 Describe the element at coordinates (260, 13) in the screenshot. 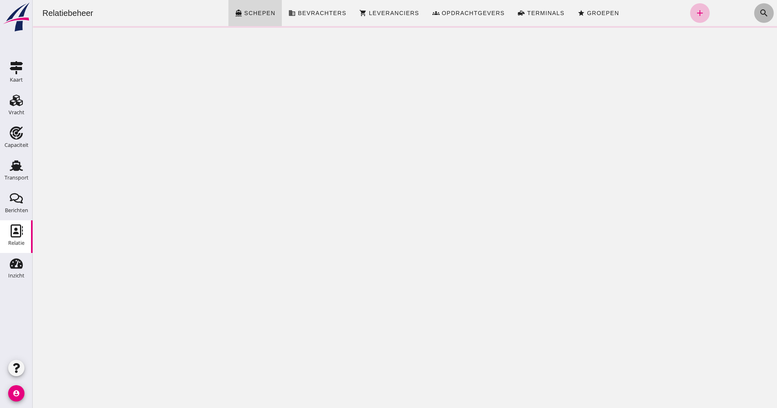

I see `i: business` at that location.